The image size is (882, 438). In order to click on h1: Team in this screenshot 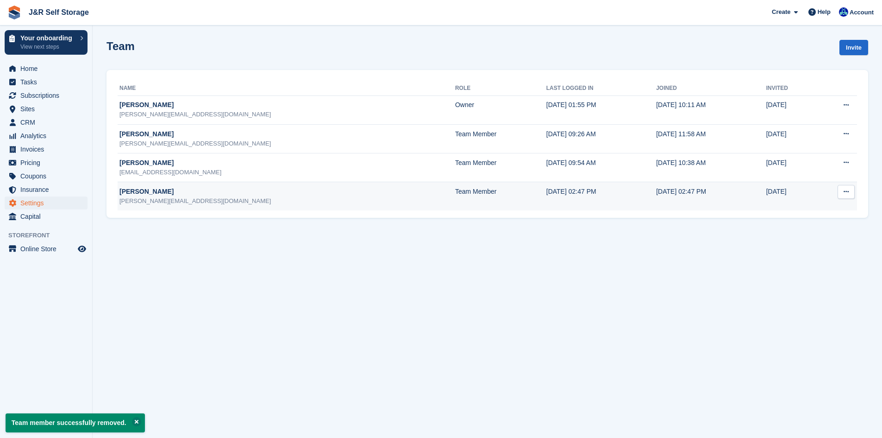, I will do `click(120, 46)`.